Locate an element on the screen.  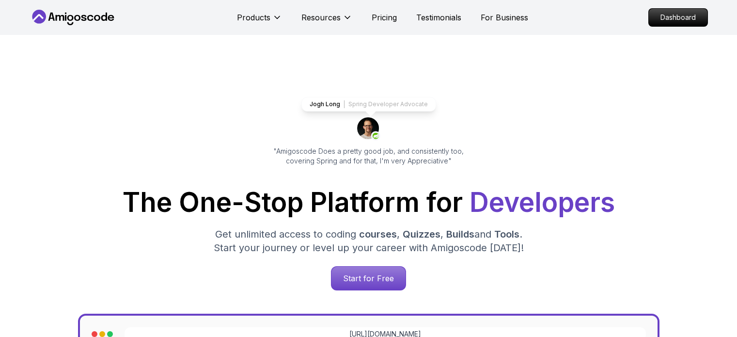
p: Resources is located at coordinates (321, 17).